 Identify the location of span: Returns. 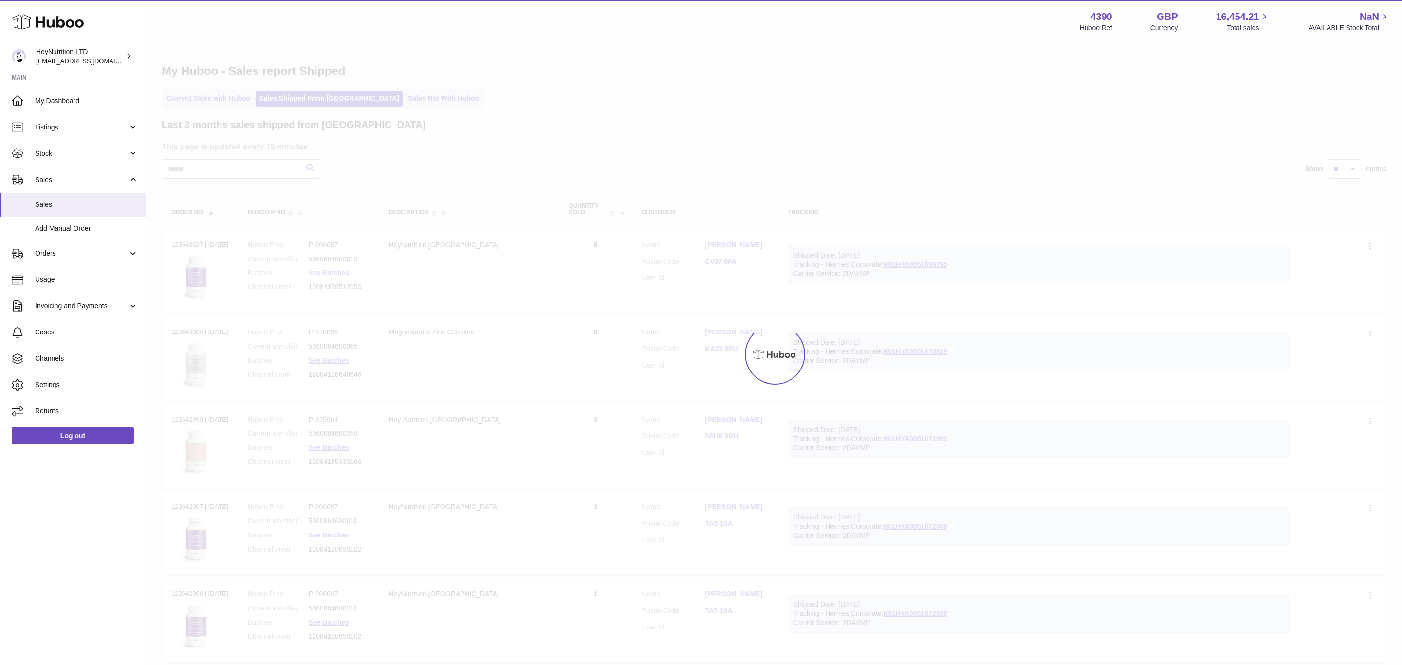
(87, 411).